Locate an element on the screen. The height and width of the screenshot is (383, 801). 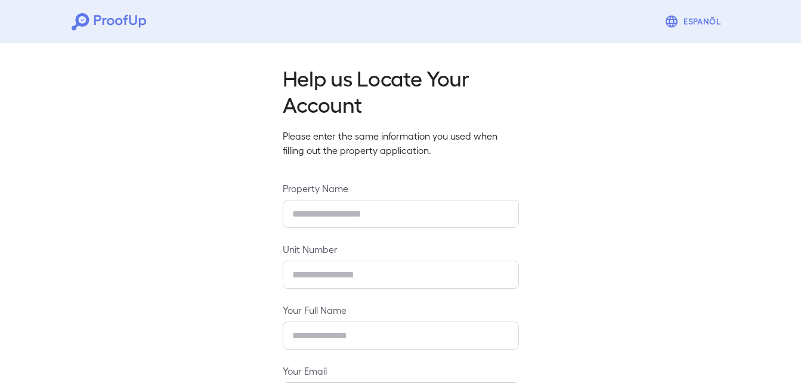
h2: Help us Locate Your Account is located at coordinates (401, 91).